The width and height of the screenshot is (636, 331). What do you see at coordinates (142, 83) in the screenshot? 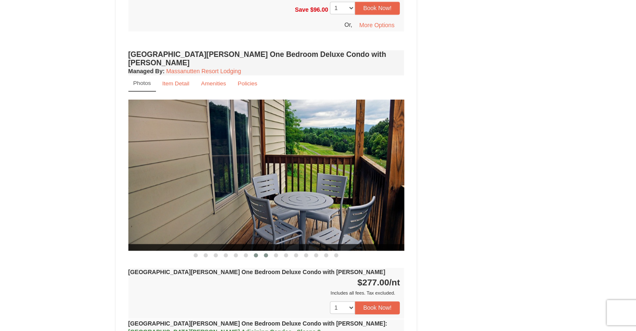
I see `a: Photos` at bounding box center [142, 83].